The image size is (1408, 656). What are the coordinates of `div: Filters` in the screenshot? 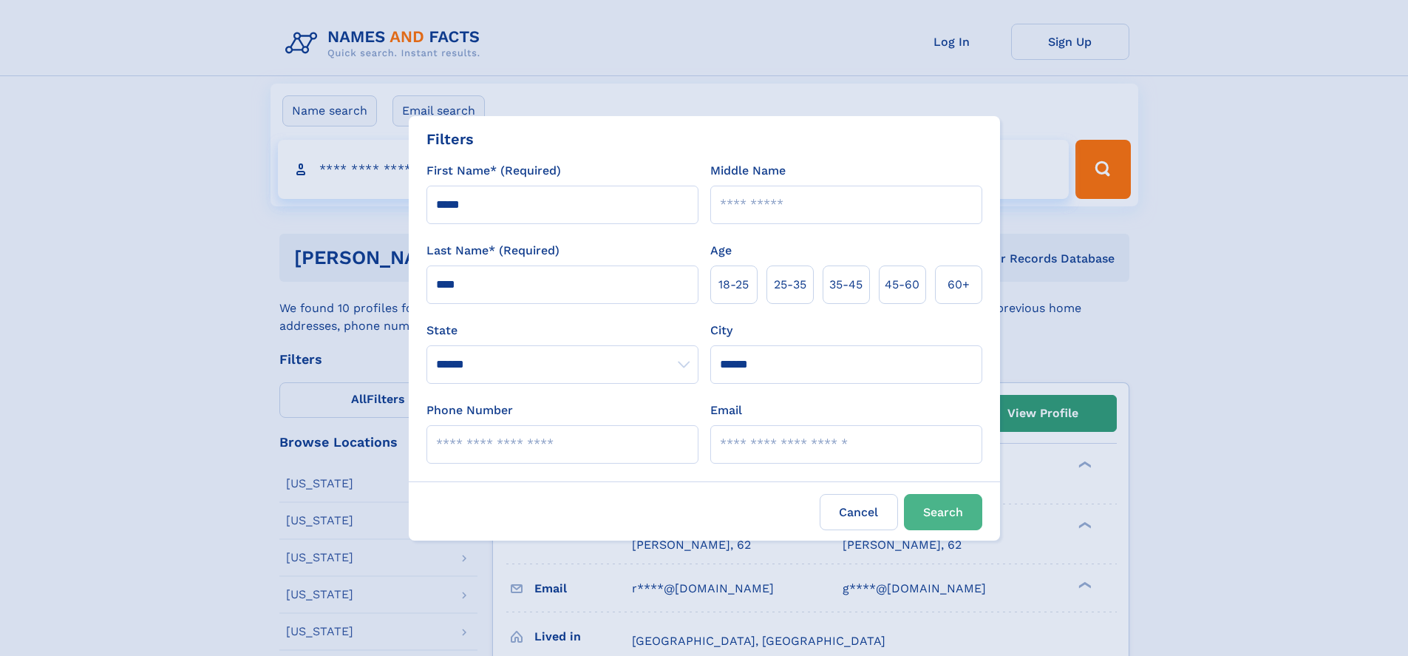 It's located at (450, 139).